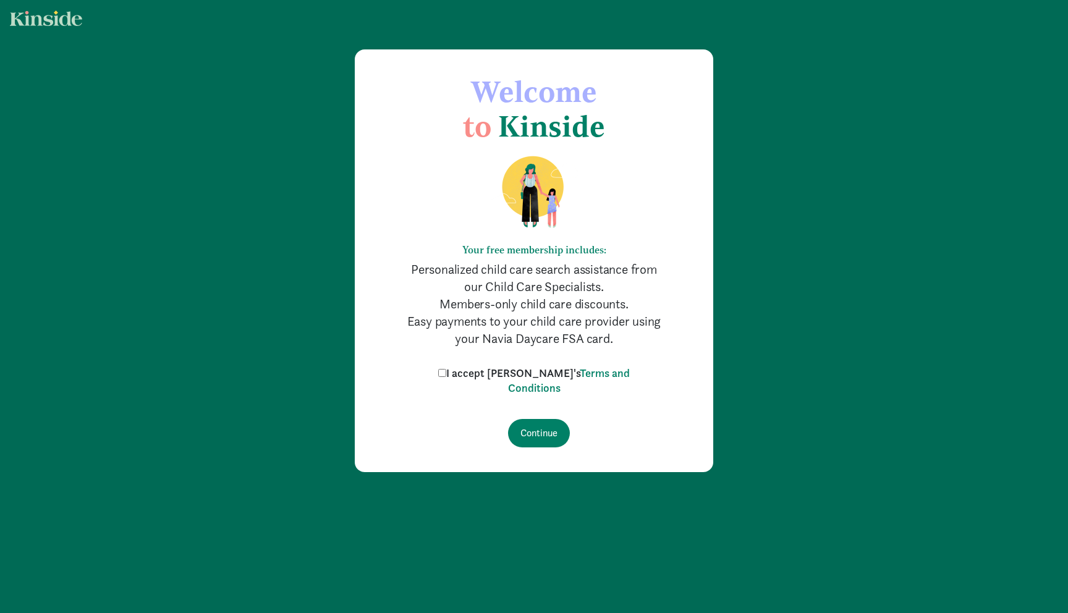 This screenshot has width=1068, height=613. Describe the element at coordinates (539, 433) in the screenshot. I see `input: Continue` at that location.